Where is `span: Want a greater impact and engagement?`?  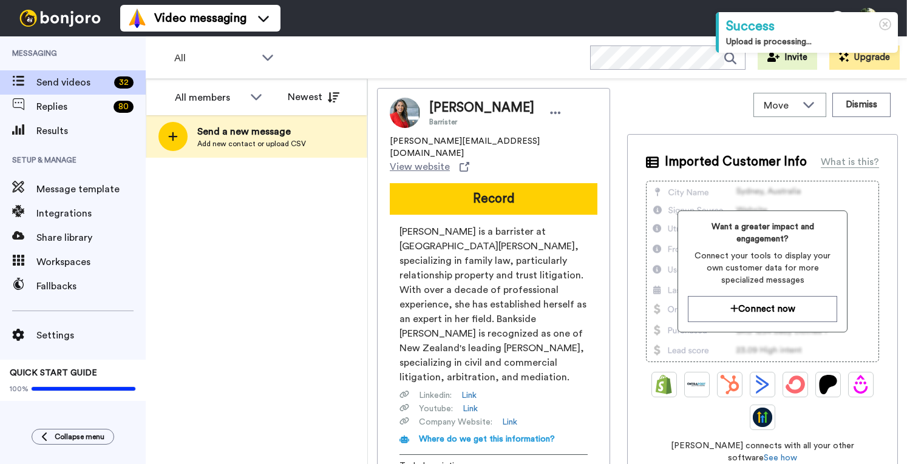
span: Want a greater impact and engagement? is located at coordinates (762, 233).